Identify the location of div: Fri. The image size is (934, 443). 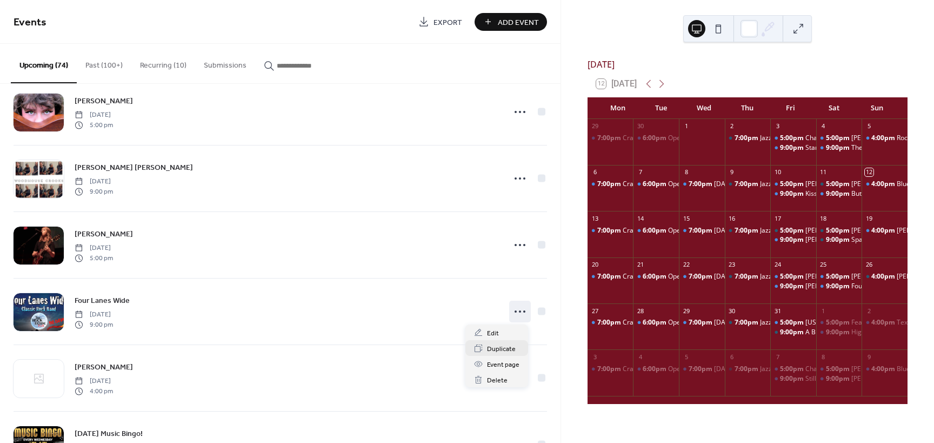
(791, 108).